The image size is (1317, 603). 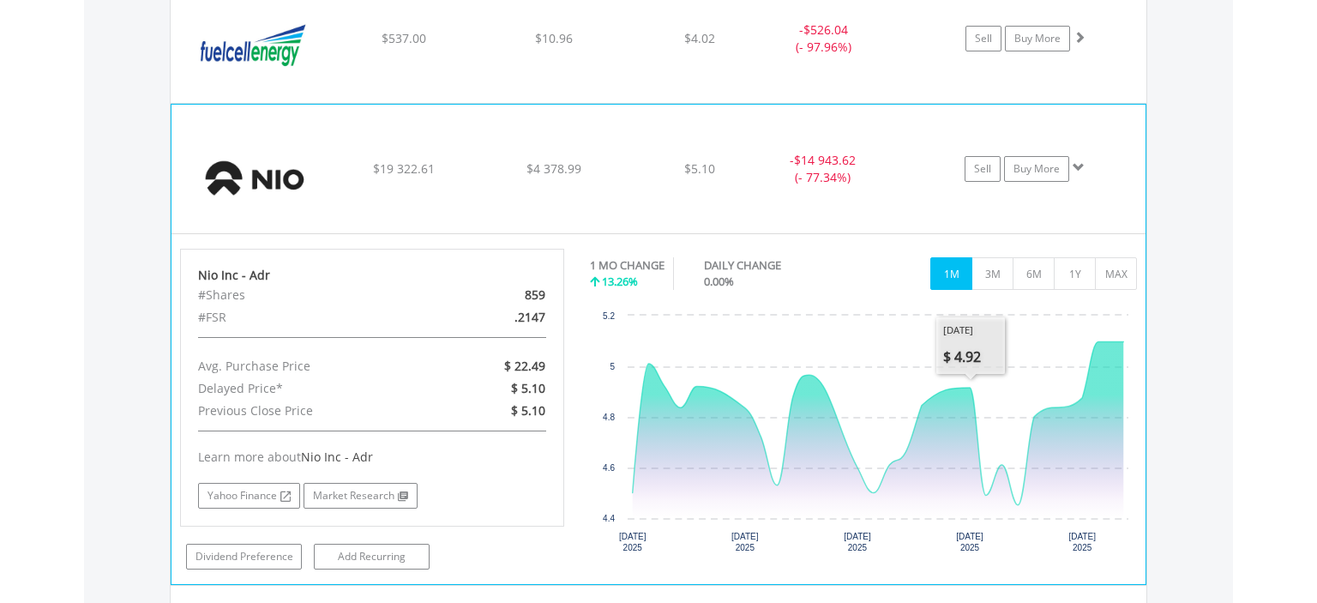 I want to click on span: $526.04, so click(x=826, y=29).